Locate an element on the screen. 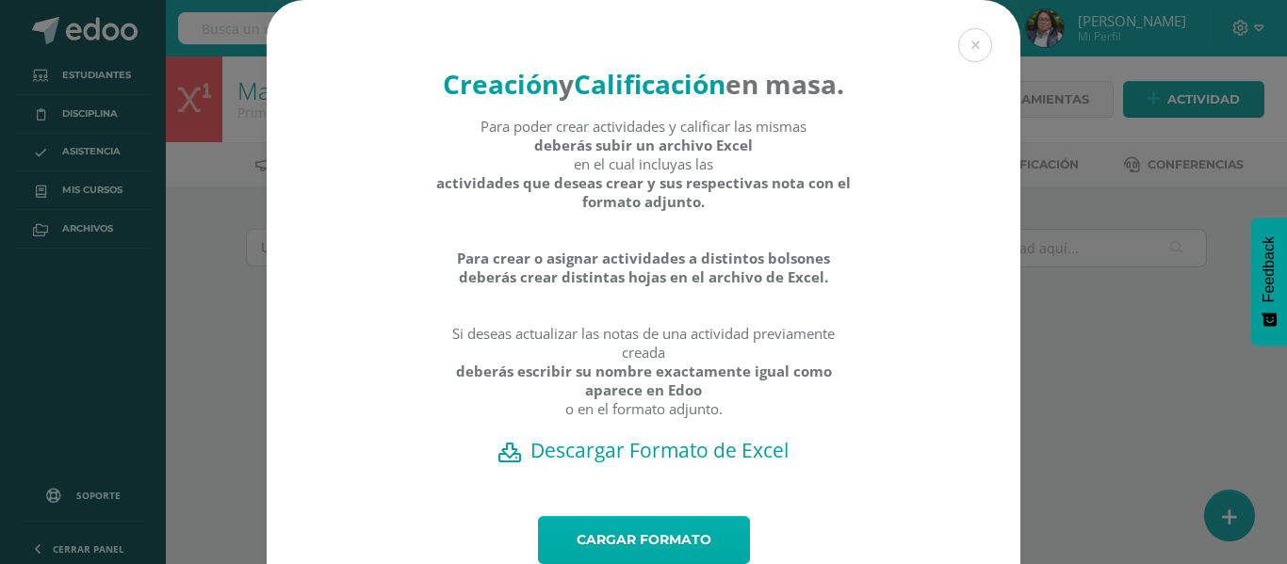 This screenshot has width=1287, height=564. strong: y is located at coordinates (566, 84).